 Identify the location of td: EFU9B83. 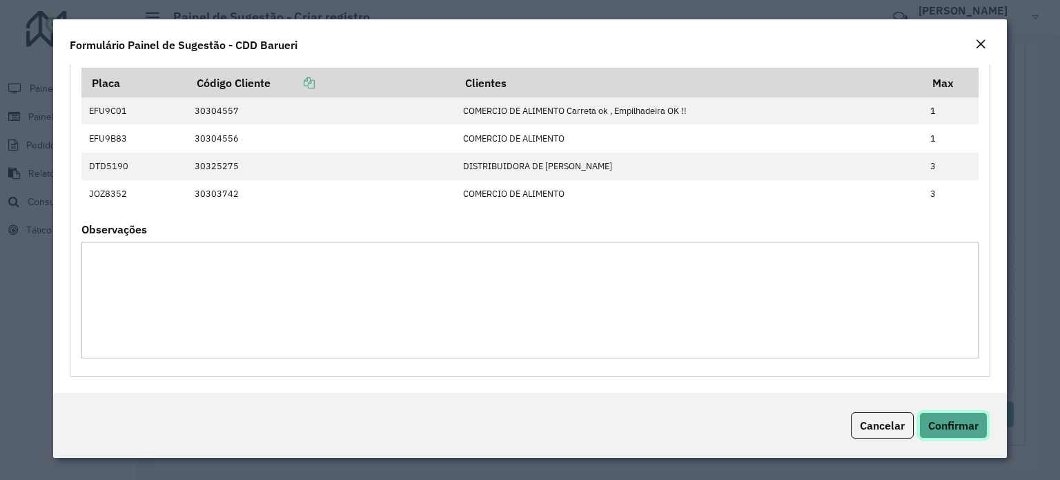
(134, 138).